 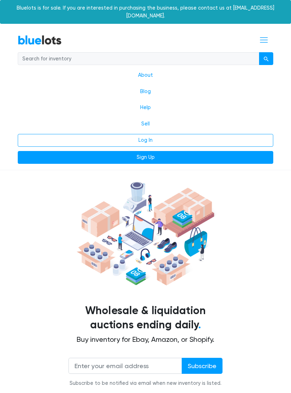 I want to click on img: hero-ee84e7d0318cb26816c560f6b4441b76977f77a177738b4e94f68c95b2b83dbb.png, so click(x=146, y=233).